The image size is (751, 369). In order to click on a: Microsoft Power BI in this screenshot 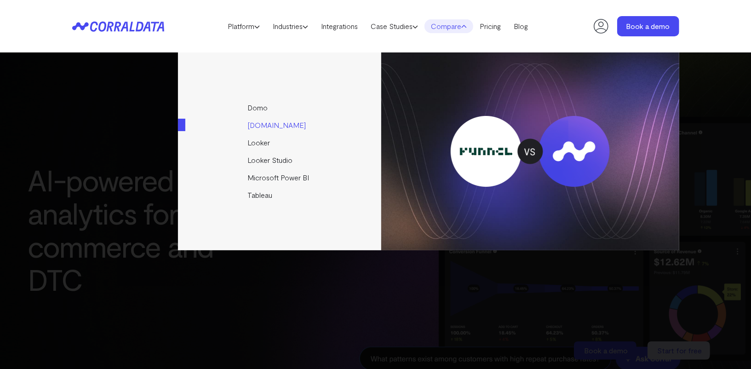, I will do `click(280, 178)`.